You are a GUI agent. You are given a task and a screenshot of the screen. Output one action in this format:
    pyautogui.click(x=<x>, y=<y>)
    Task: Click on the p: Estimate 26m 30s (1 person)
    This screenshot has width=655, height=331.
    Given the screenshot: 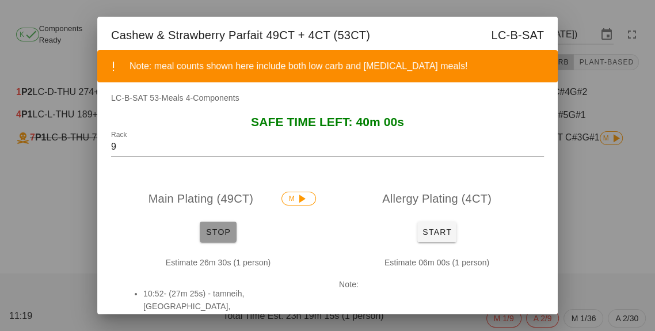 What is the action you would take?
    pyautogui.click(x=218, y=262)
    